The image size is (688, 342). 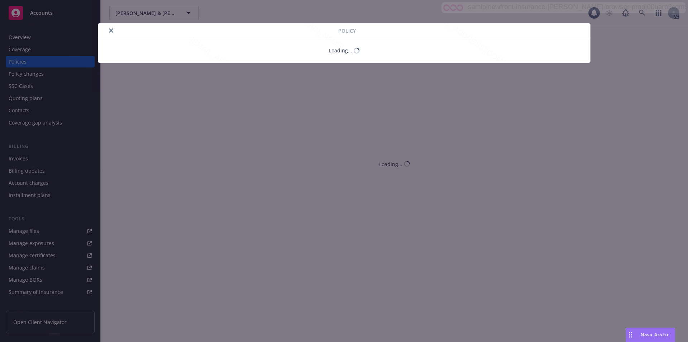 I want to click on span: Nova Assist, so click(x=655, y=334).